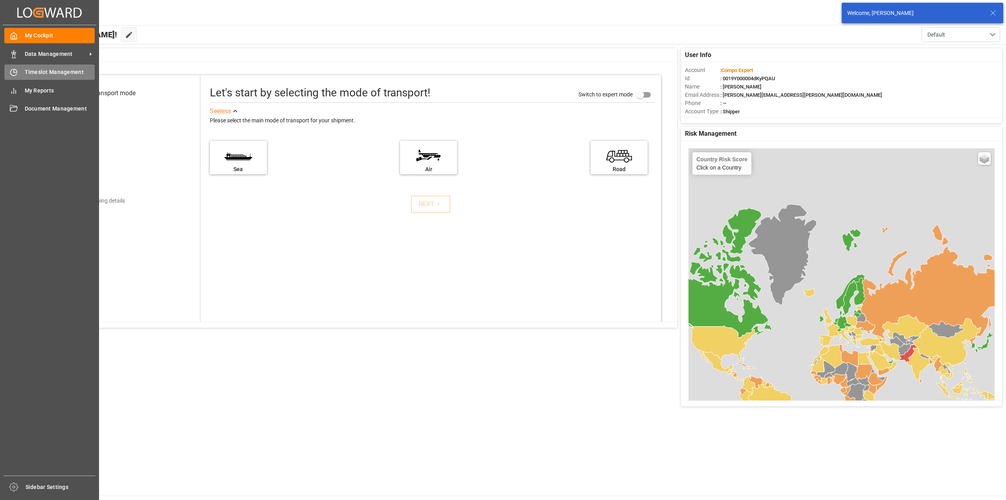 This screenshot has height=500, width=1006. Describe the element at coordinates (221, 111) in the screenshot. I see `div: See less` at that location.